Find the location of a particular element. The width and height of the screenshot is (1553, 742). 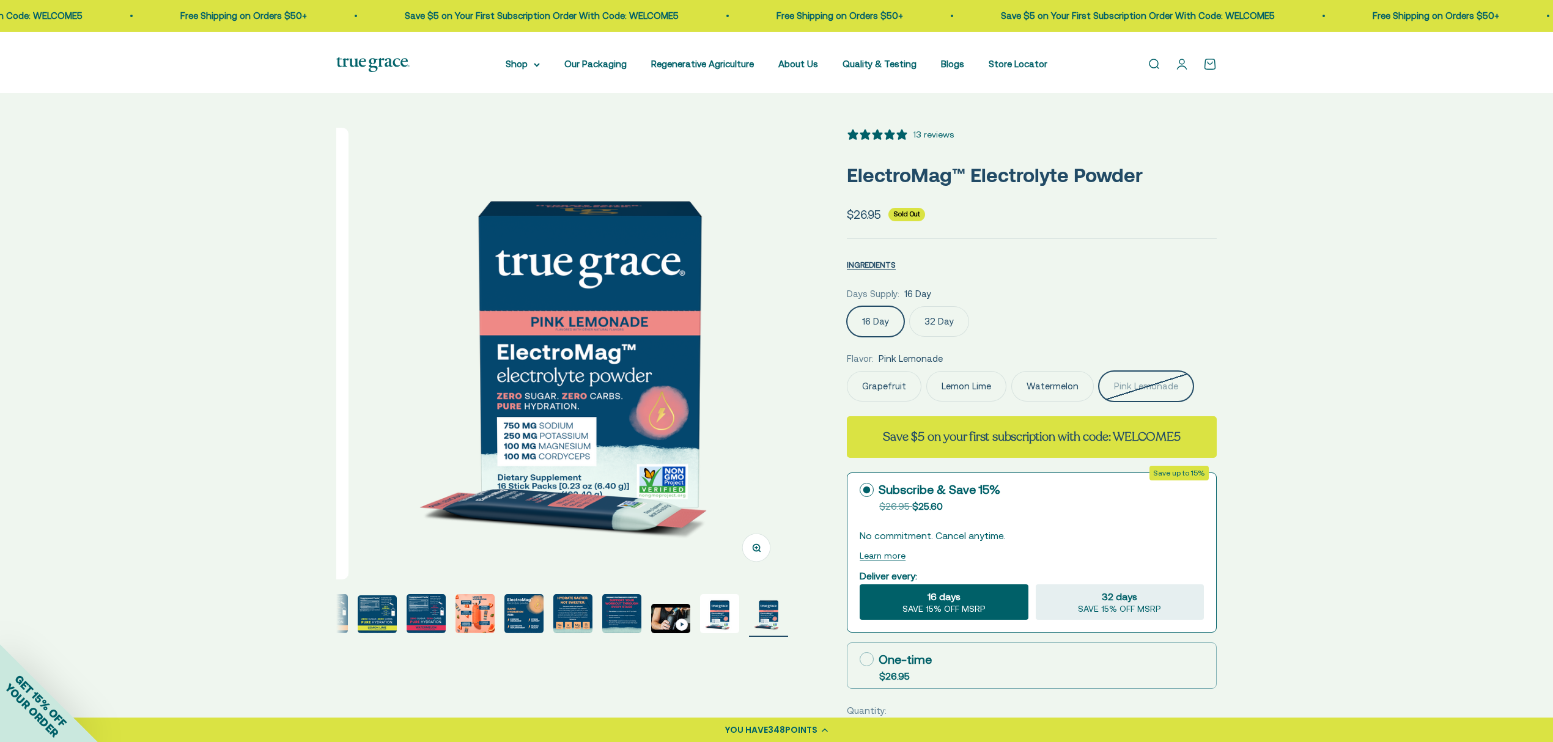

button: Go to item 13 is located at coordinates (769, 616).